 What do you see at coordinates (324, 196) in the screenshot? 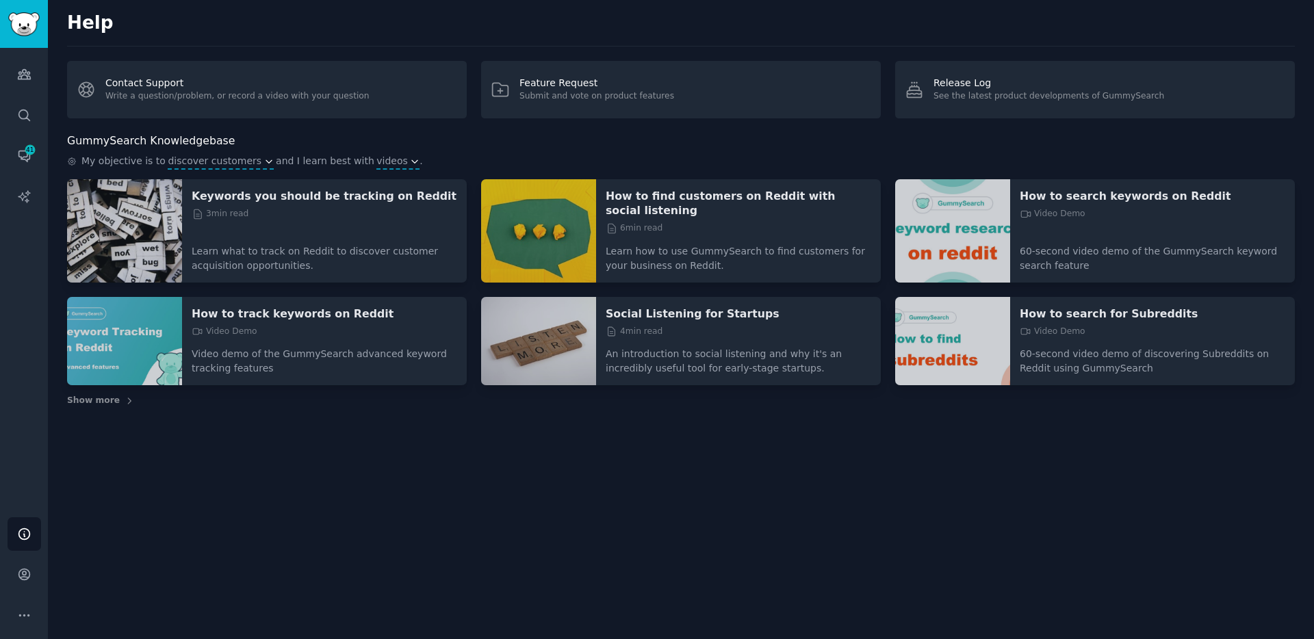
I see `a: Keywords you should be tracking on Reddit` at bounding box center [324, 196].